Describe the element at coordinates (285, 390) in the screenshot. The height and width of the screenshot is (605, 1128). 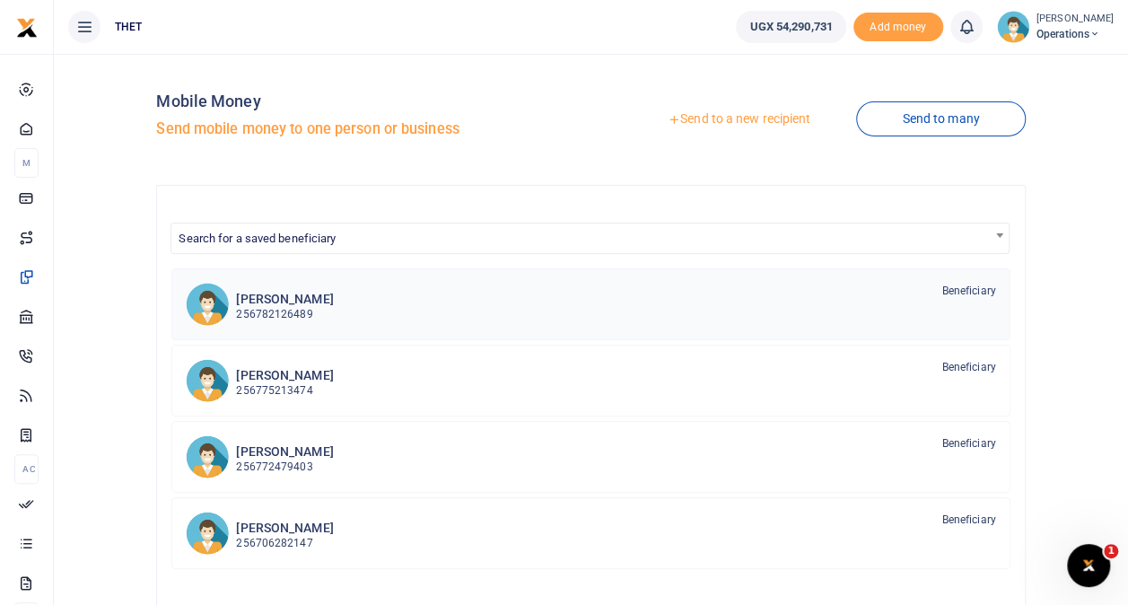
I see `p: 256775213474` at that location.